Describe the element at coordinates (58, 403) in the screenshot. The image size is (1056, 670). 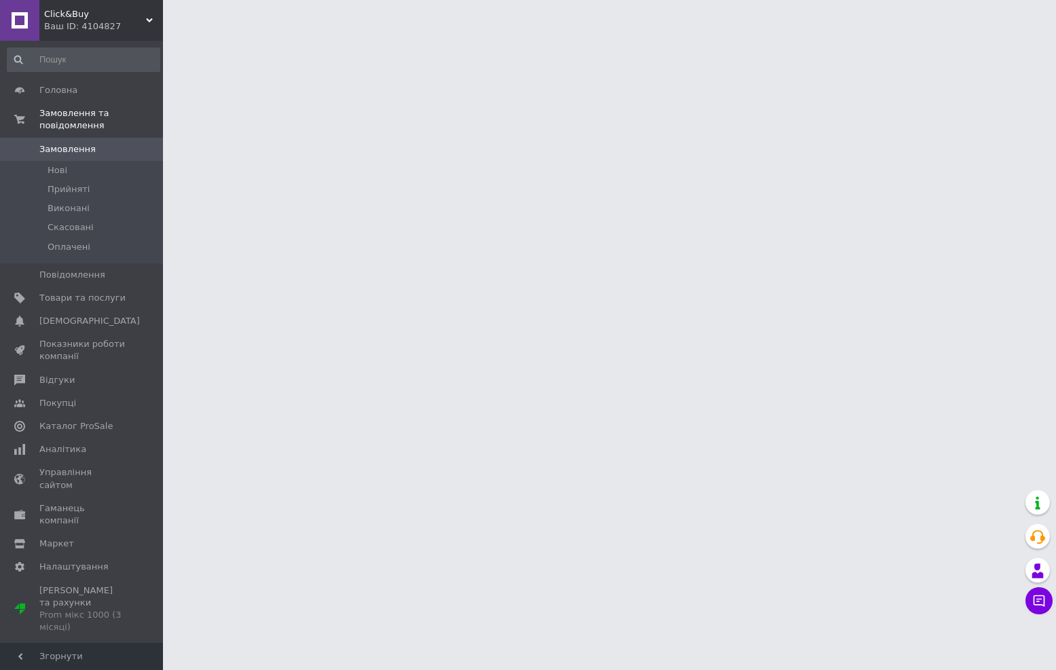
I see `span: Покупці` at that location.